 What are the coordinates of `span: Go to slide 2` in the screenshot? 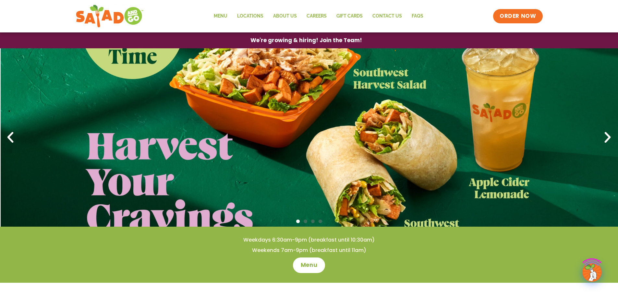 It's located at (305, 221).